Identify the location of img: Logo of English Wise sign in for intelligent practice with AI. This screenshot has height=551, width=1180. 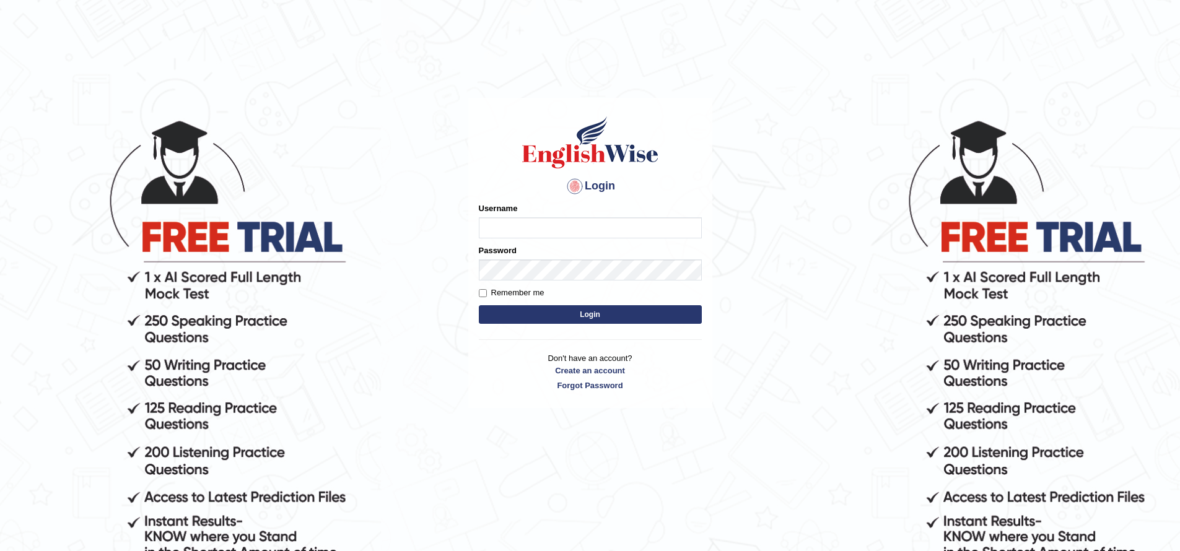
(590, 142).